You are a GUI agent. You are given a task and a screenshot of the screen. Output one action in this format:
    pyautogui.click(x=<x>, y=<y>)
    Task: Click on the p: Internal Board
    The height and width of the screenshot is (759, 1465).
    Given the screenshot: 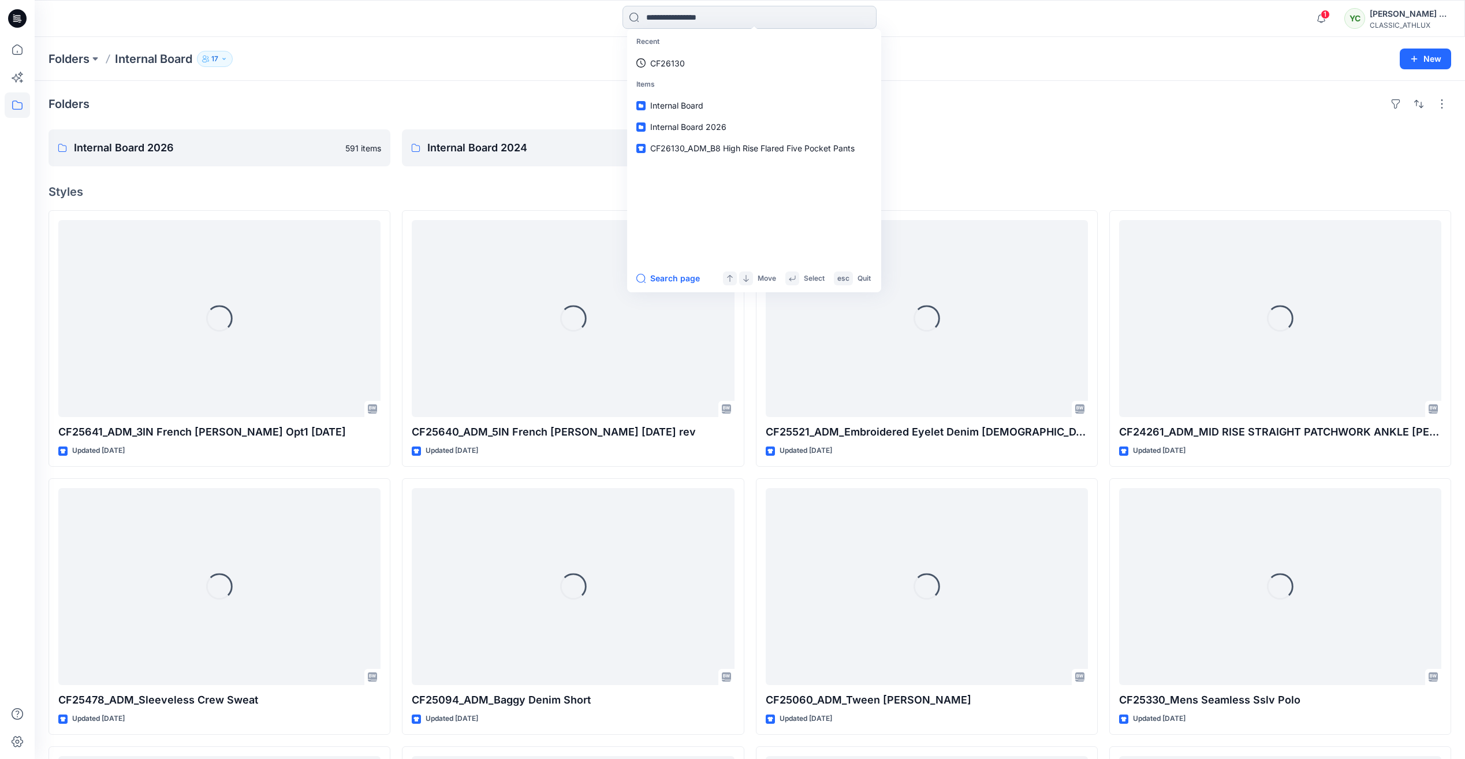 What is the action you would take?
    pyautogui.click(x=154, y=59)
    